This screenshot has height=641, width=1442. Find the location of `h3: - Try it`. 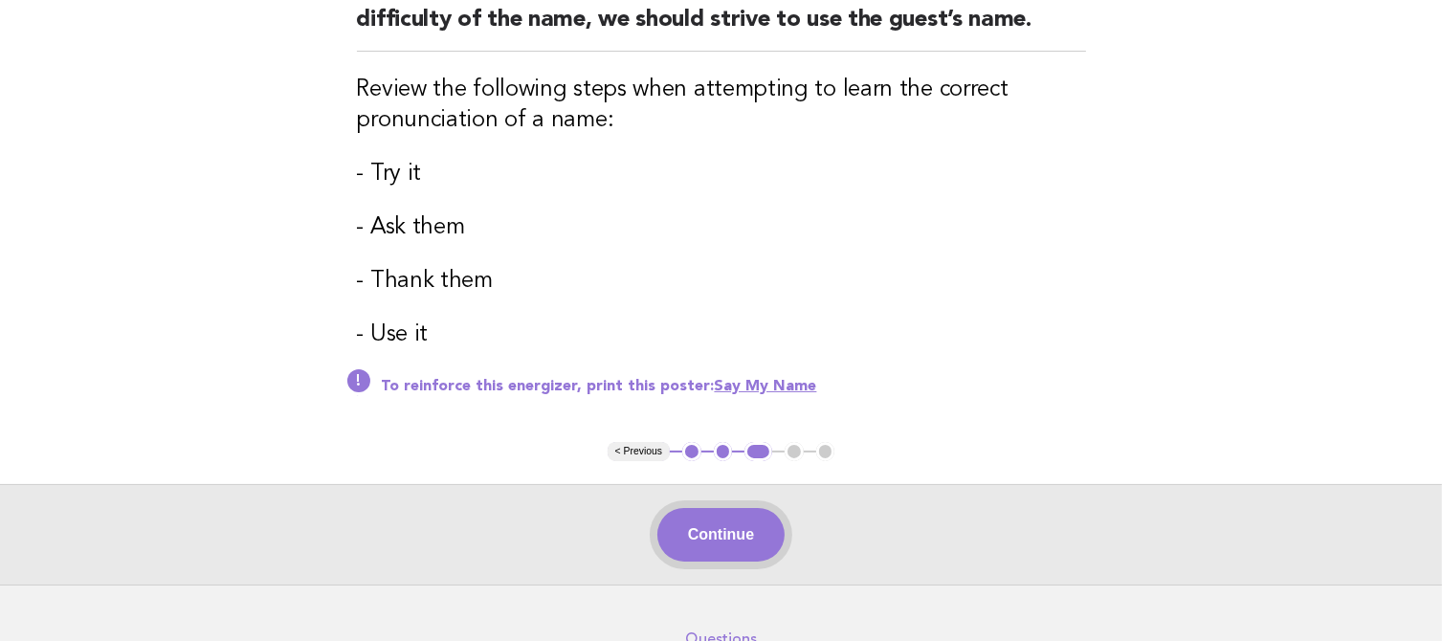

h3: - Try it is located at coordinates (721, 174).